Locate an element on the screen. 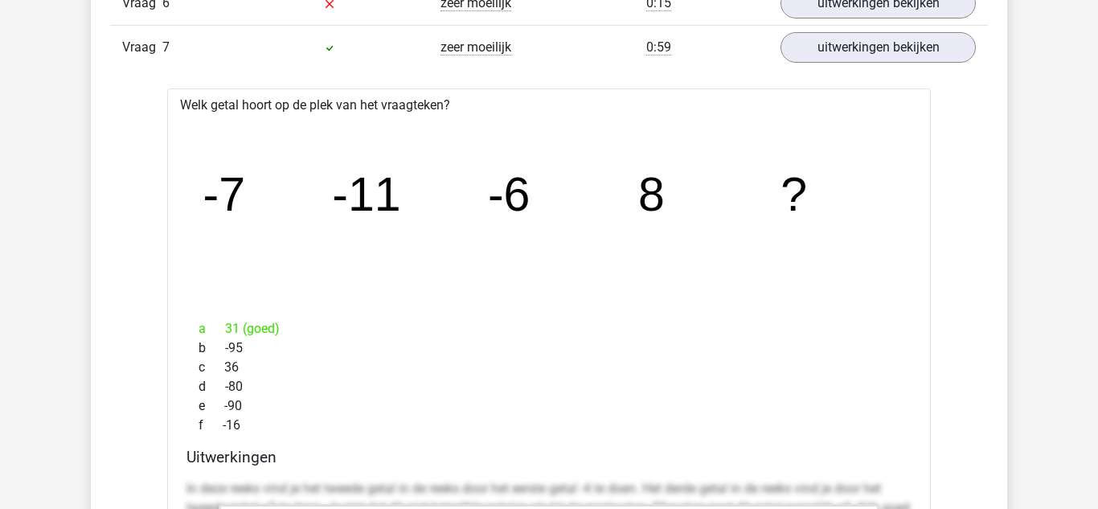 Image resolution: width=1098 pixels, height=509 pixels. div: -90 is located at coordinates (549, 406).